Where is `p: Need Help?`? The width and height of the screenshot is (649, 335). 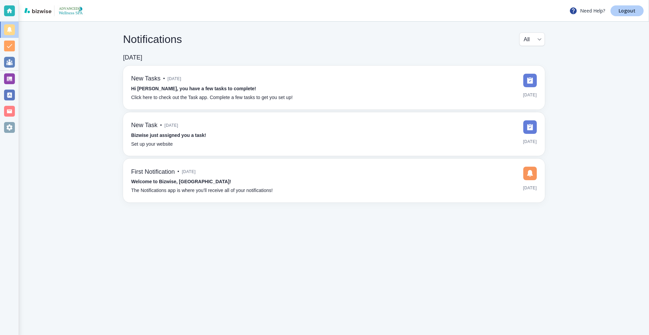
p: Need Help? is located at coordinates (587, 11).